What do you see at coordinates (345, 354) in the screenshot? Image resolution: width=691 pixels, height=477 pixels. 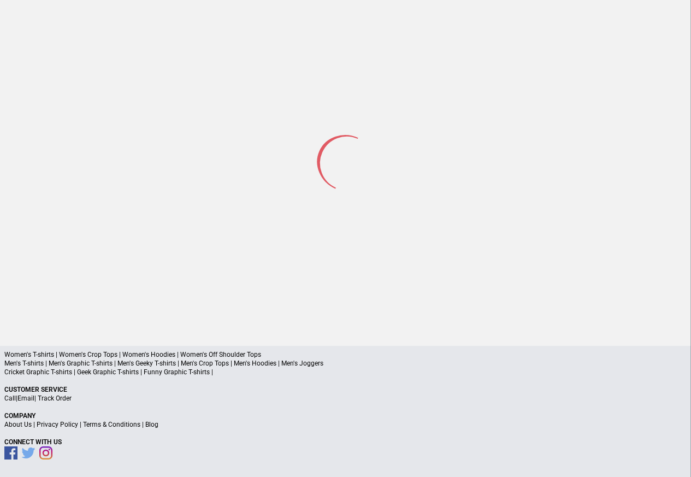 I see `p: Women's T-shirts | Women's Crop Tops | Women's Hoodies | Women's Off Shoulder Tops` at bounding box center [345, 354].